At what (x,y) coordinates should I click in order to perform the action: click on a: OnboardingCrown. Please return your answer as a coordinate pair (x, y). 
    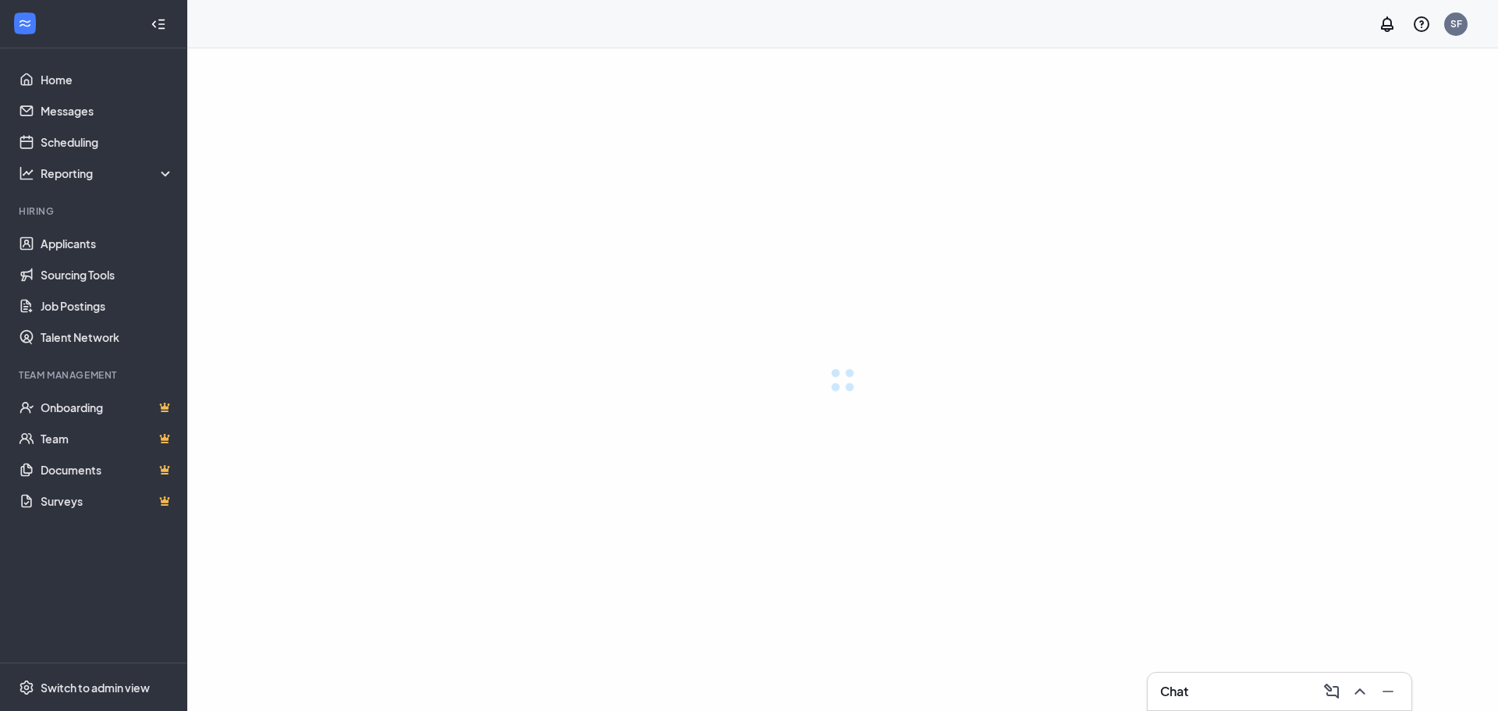
    Looking at the image, I should click on (107, 407).